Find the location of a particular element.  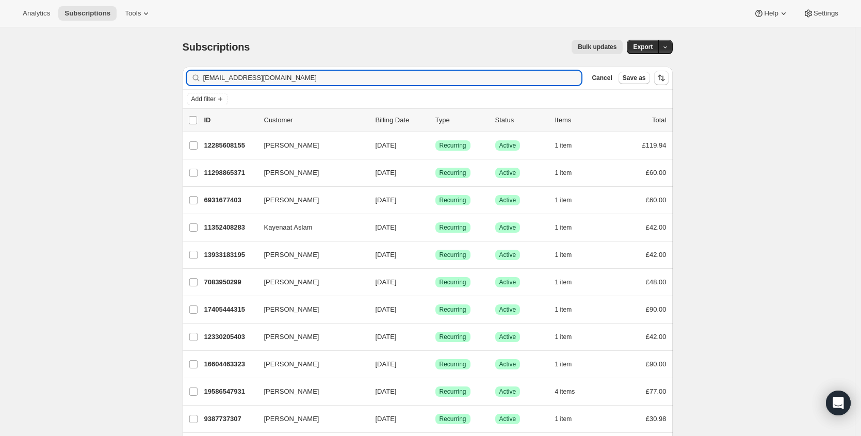

span: Export is located at coordinates (643, 47).